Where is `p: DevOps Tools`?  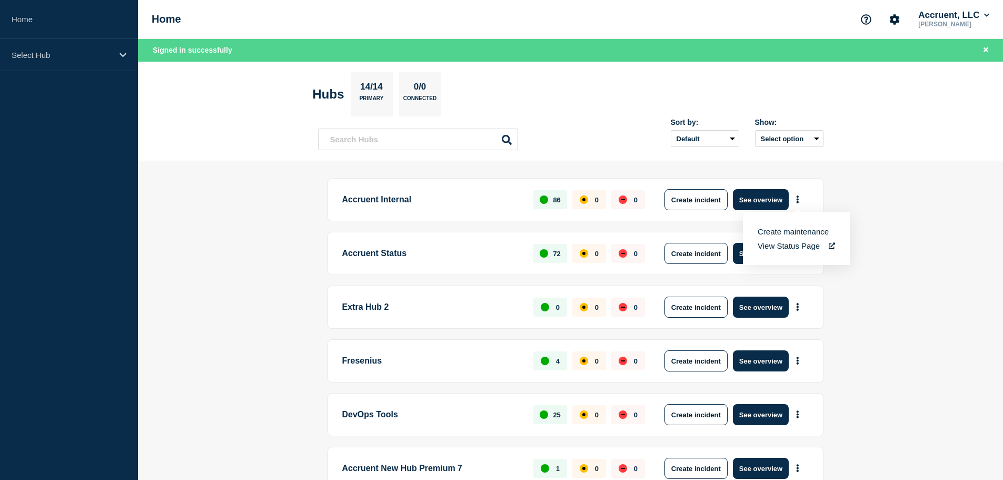 p: DevOps Tools is located at coordinates (432, 414).